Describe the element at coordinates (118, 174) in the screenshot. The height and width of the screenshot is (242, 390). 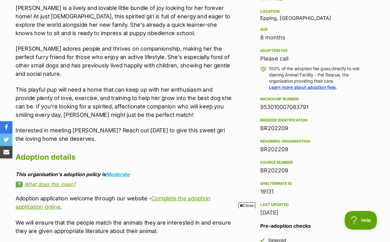
I see `a: Moderate` at that location.